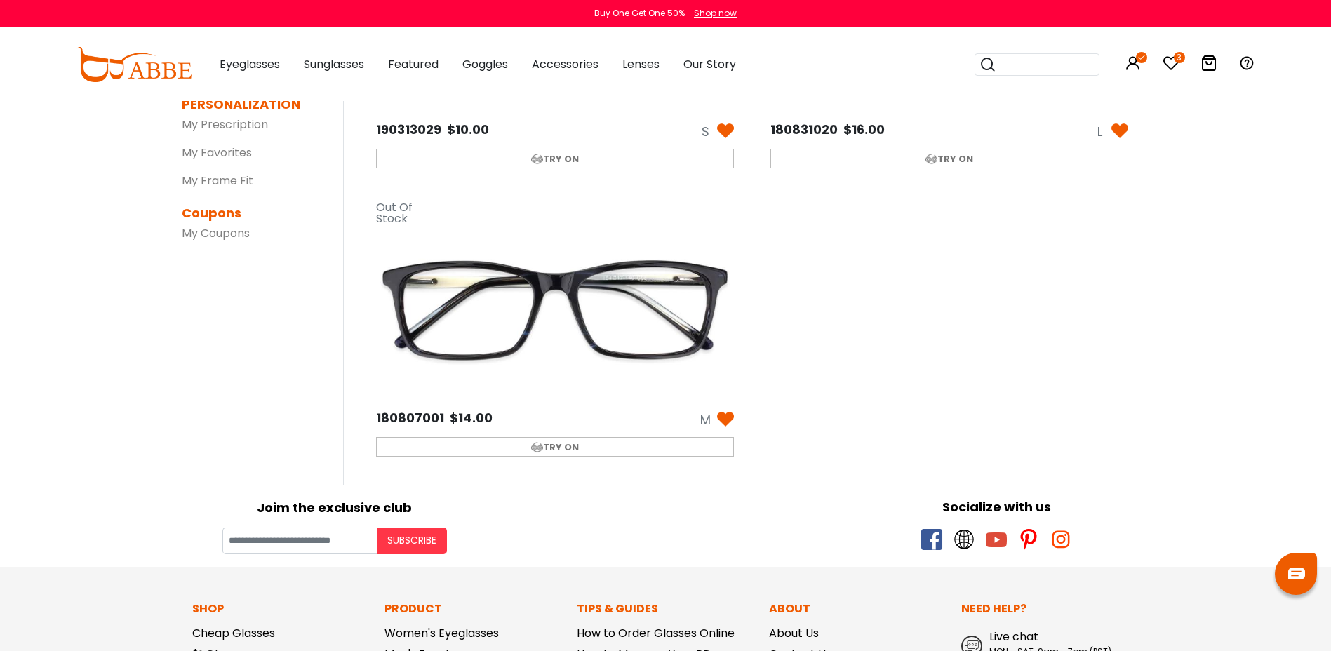 The height and width of the screenshot is (651, 1331). I want to click on span: youtube, so click(996, 540).